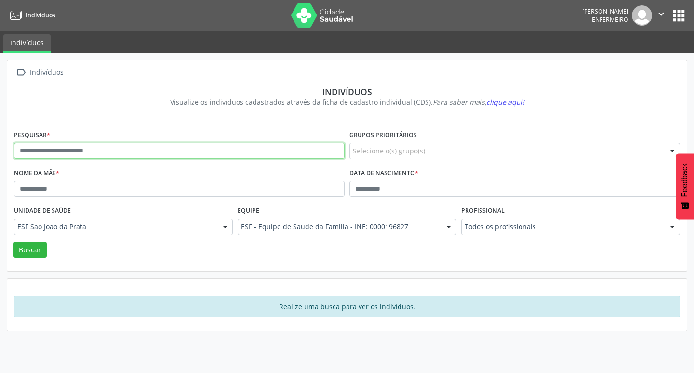 The height and width of the screenshot is (373, 694). I want to click on button: Buscar, so click(30, 250).